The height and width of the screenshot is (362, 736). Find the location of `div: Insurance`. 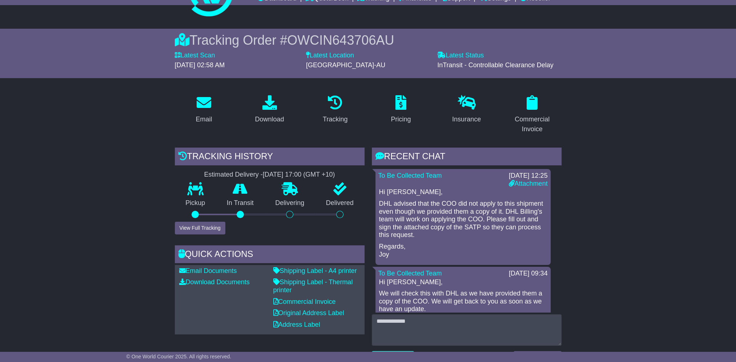

div: Insurance is located at coordinates (467, 119).